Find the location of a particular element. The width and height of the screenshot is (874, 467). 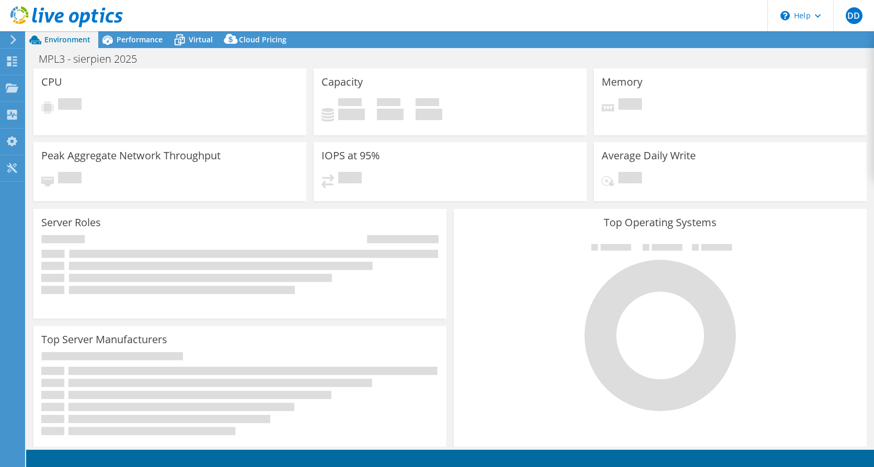

span: DD is located at coordinates (854, 16).